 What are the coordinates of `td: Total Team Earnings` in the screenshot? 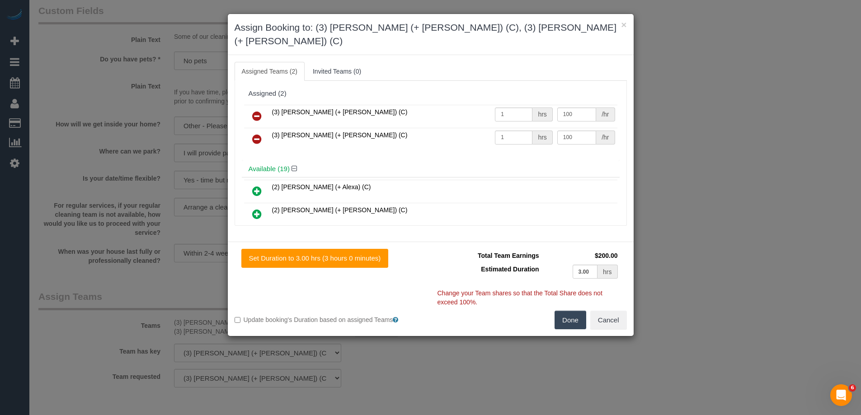 It's located at (489, 256).